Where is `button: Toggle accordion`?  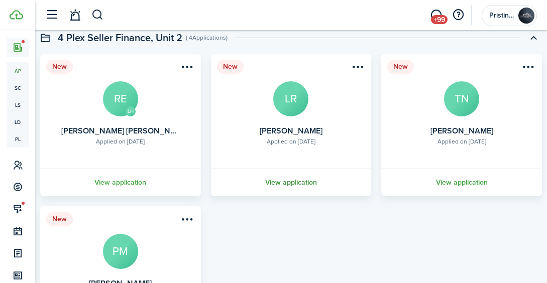 button: Toggle accordion is located at coordinates (533, 38).